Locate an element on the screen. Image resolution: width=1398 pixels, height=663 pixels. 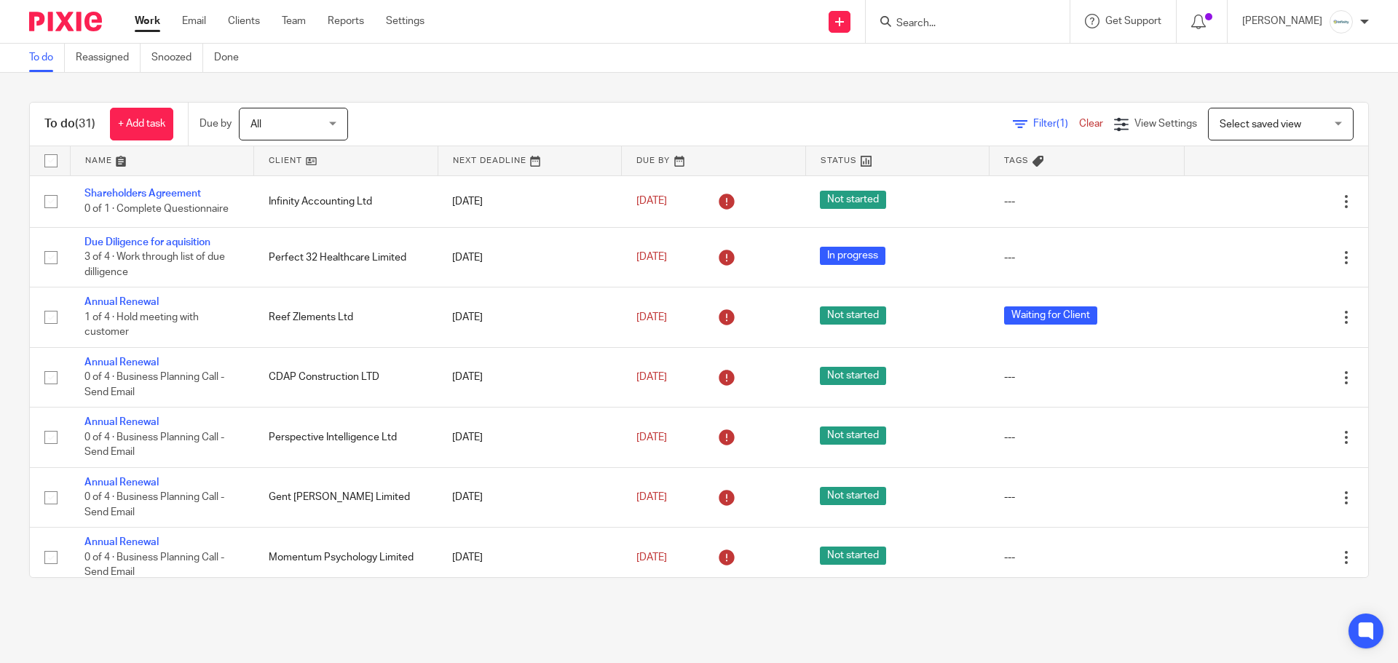
span: Tags is located at coordinates (1017, 160).